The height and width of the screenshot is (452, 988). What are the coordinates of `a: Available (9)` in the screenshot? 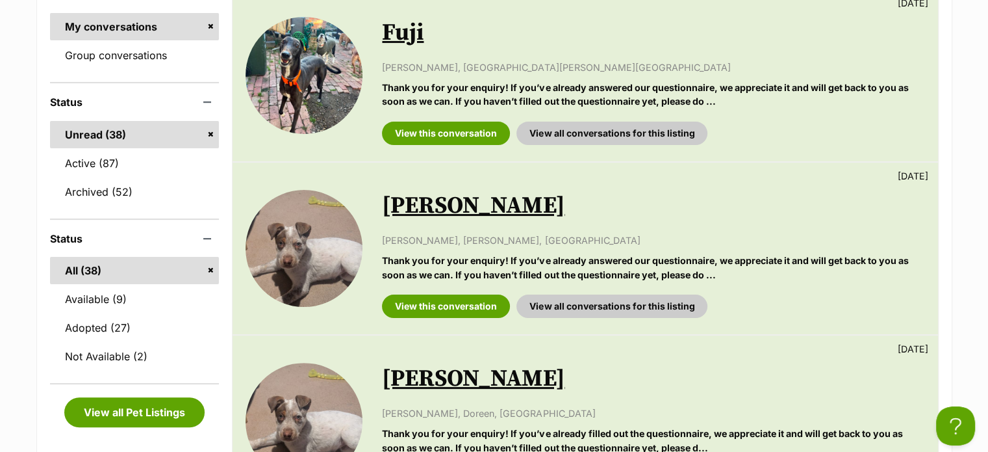 It's located at (134, 299).